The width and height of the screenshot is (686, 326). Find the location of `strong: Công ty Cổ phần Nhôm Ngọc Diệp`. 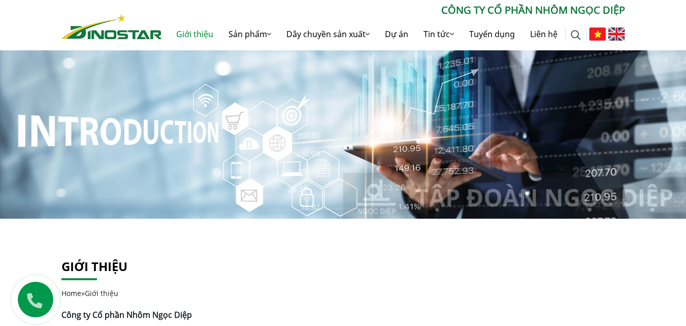

strong: Công ty Cổ phần Nhôm Ngọc Diệp is located at coordinates (126, 314).